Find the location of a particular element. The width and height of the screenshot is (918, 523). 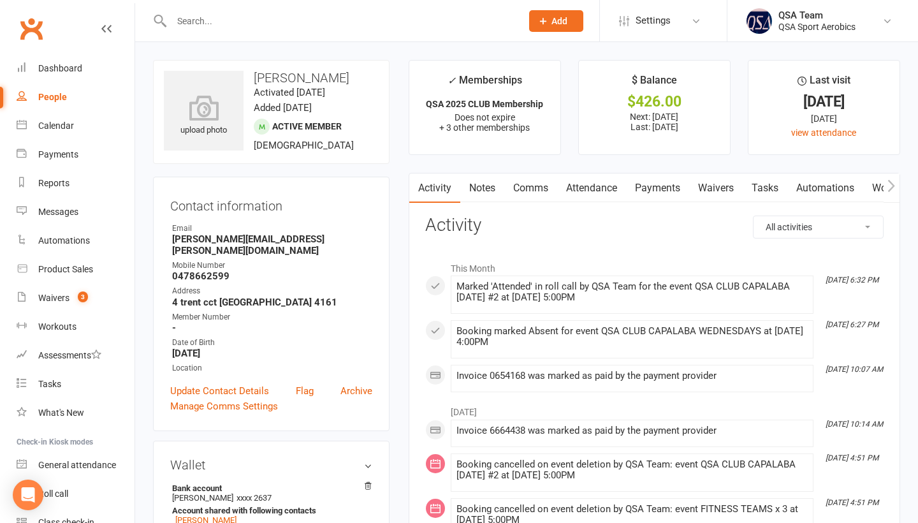

strong: 0478662599 is located at coordinates (272, 276).